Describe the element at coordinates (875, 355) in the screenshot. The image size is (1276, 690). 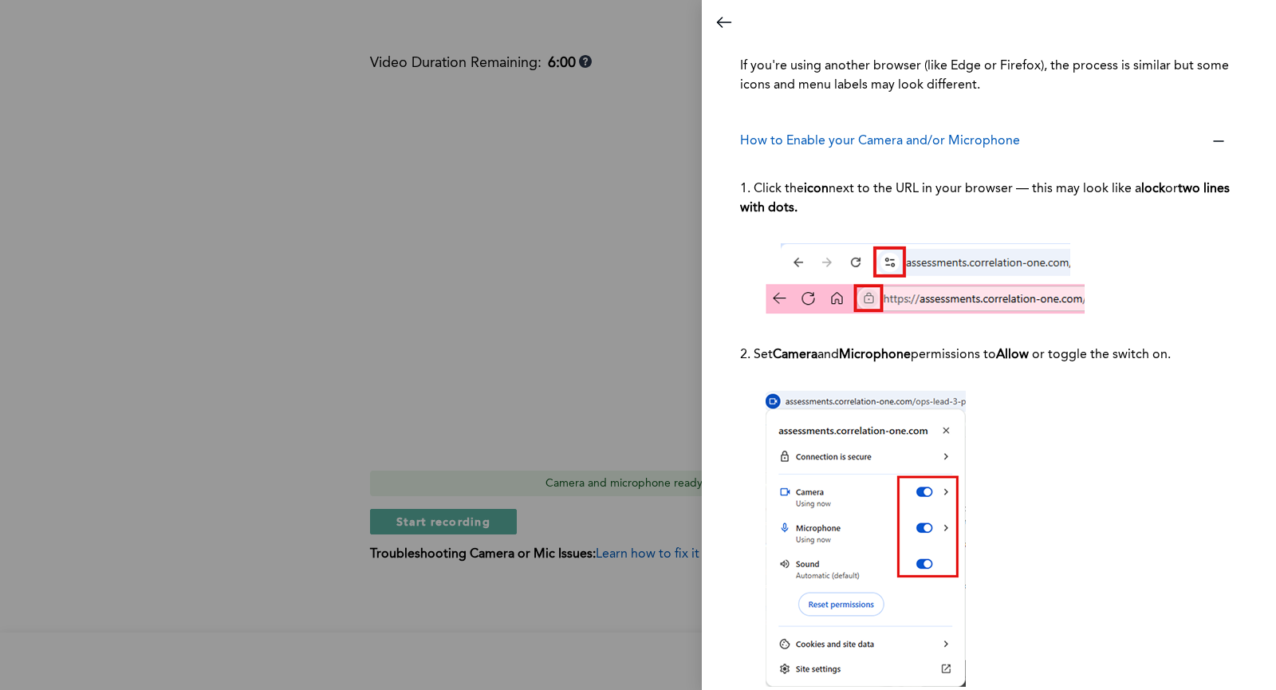
I see `b: Microphone` at that location.